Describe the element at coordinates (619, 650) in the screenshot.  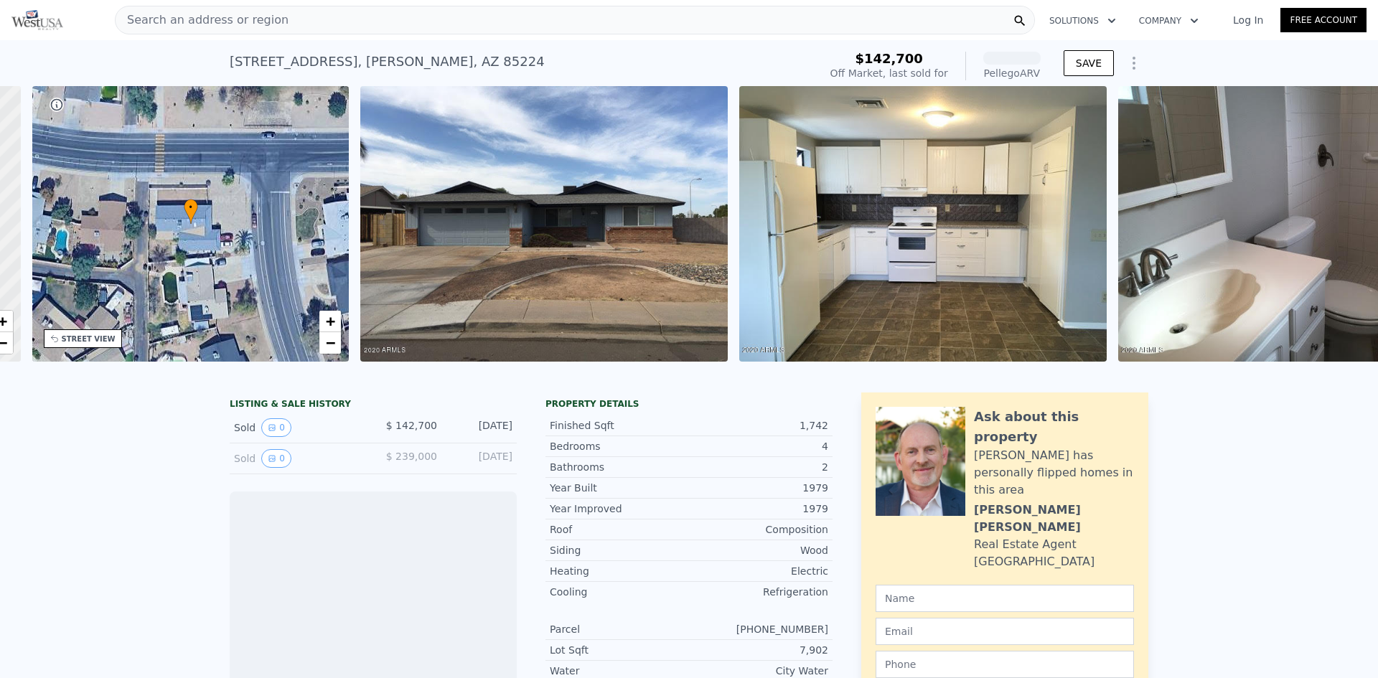
I see `div: Lot Sqft` at that location.